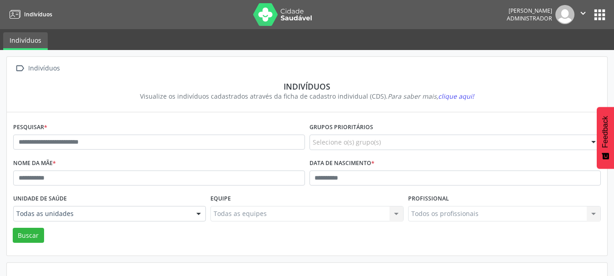 Image resolution: width=614 pixels, height=276 pixels. Describe the element at coordinates (38, 14) in the screenshot. I see `span: Indivíduos` at that location.